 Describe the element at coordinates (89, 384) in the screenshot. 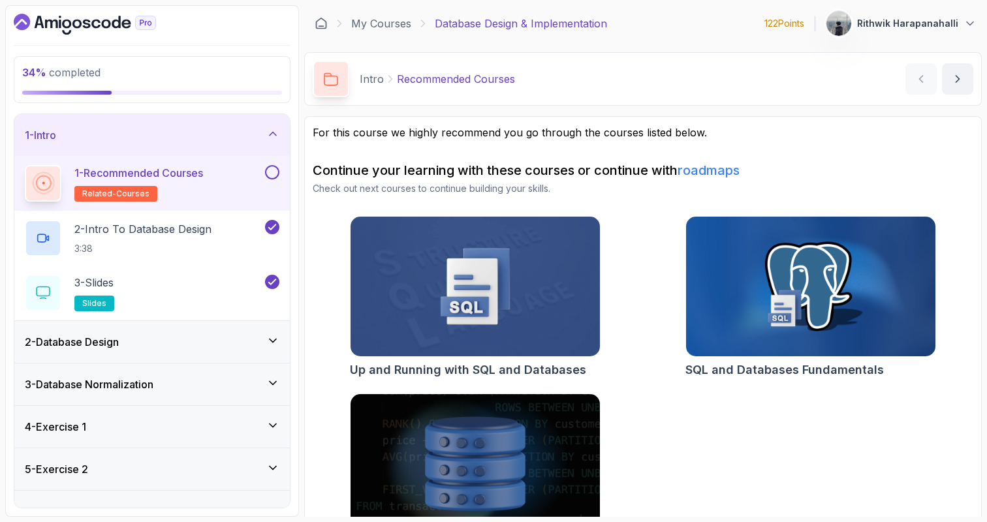

I see `h3: 3 - Database Normalization` at that location.